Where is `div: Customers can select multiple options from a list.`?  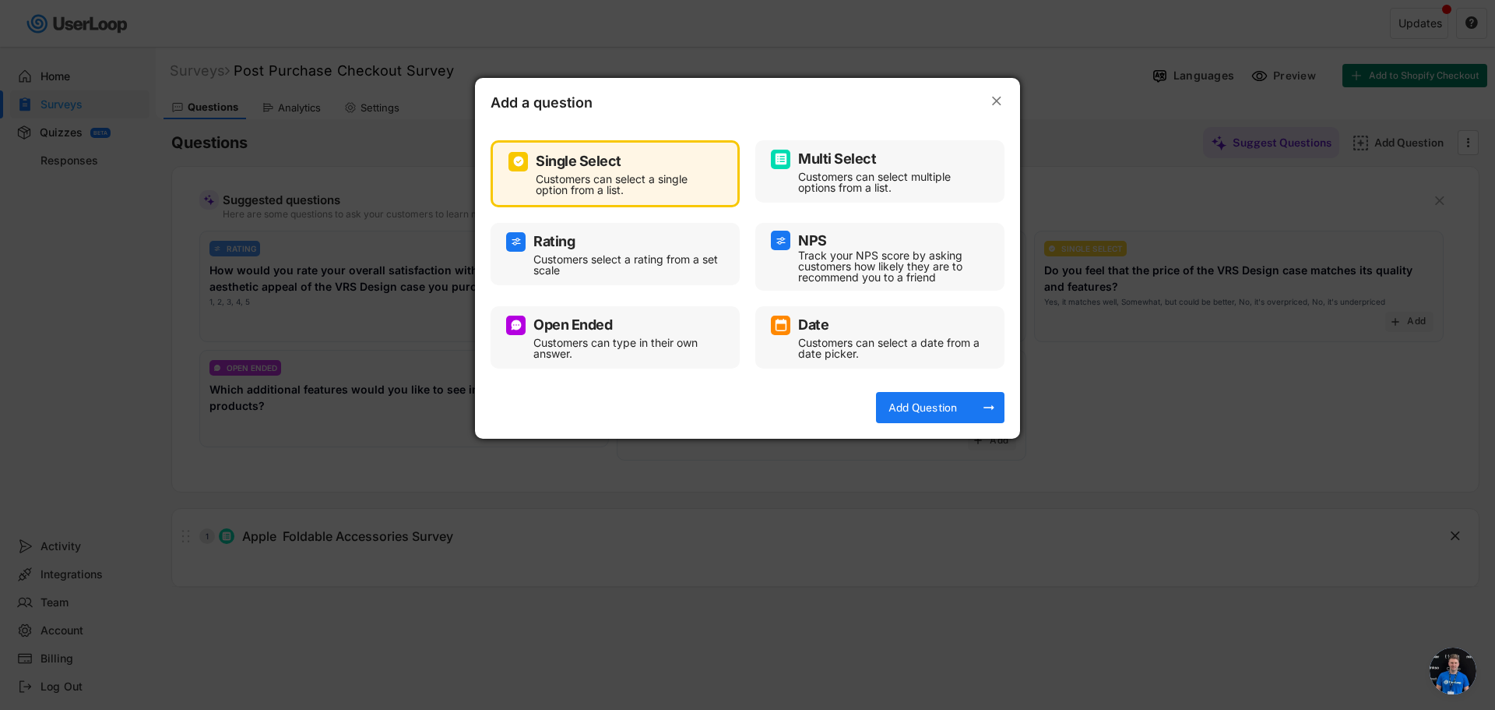 div: Customers can select multiple options from a list. is located at coordinates (892, 182).